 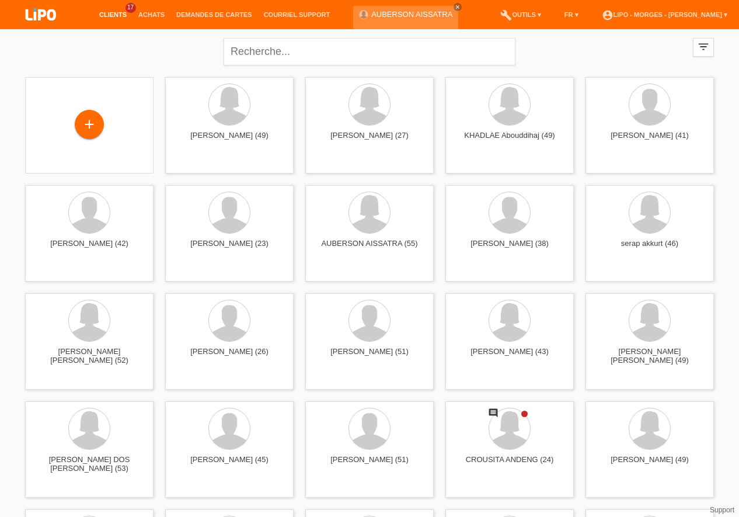 I want to click on a: Clients, so click(x=113, y=15).